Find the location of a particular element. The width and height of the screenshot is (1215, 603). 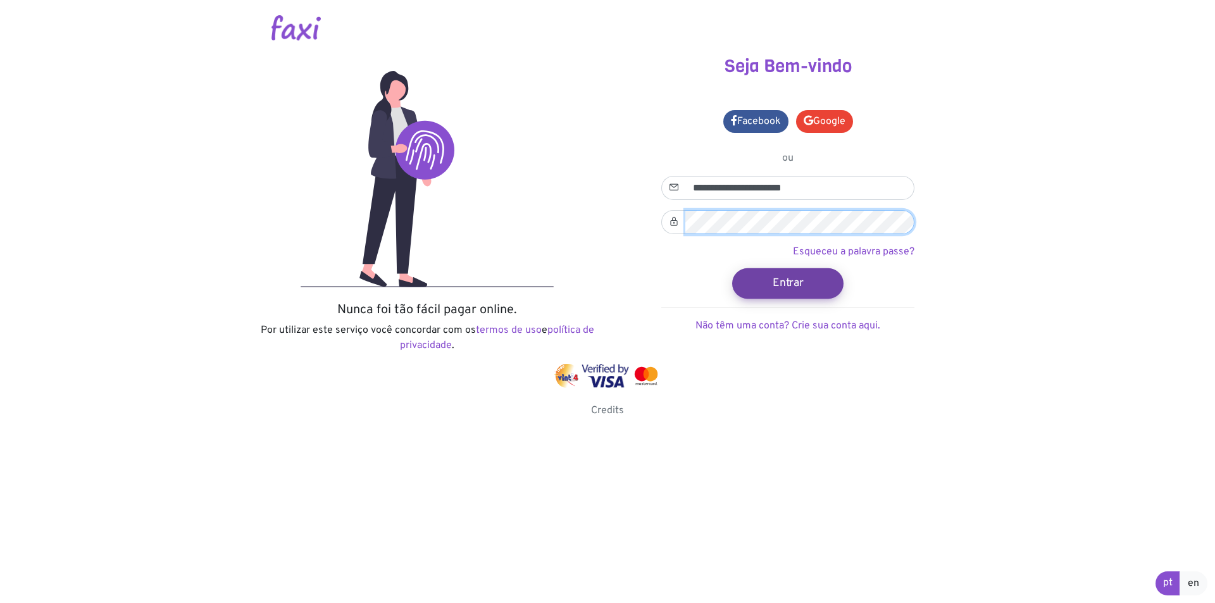

a: en is located at coordinates (1193, 583).